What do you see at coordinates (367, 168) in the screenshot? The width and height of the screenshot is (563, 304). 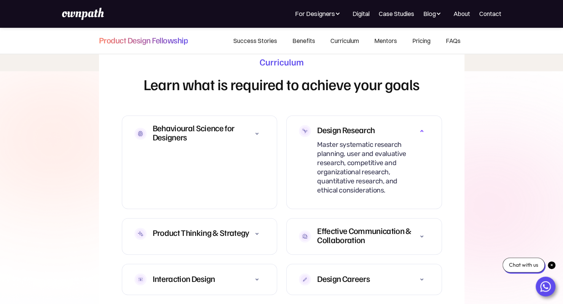 I see `p: Master systematic research planning, user and evaluative research, competitive and organizational...` at bounding box center [367, 168].